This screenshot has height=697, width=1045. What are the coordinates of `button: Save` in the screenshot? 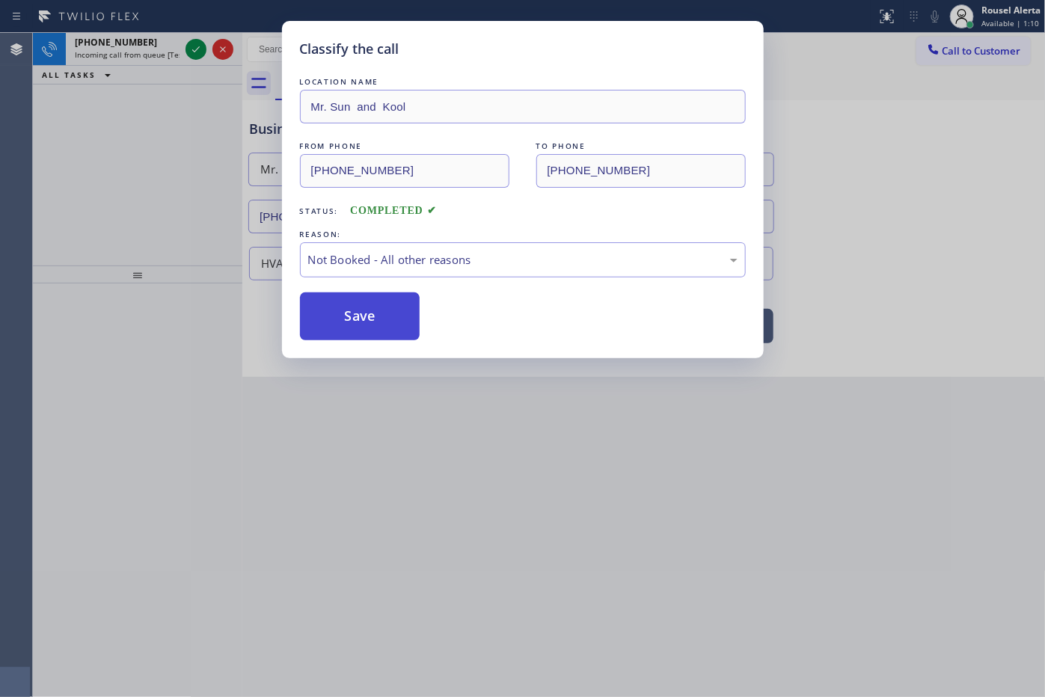 It's located at (360, 316).